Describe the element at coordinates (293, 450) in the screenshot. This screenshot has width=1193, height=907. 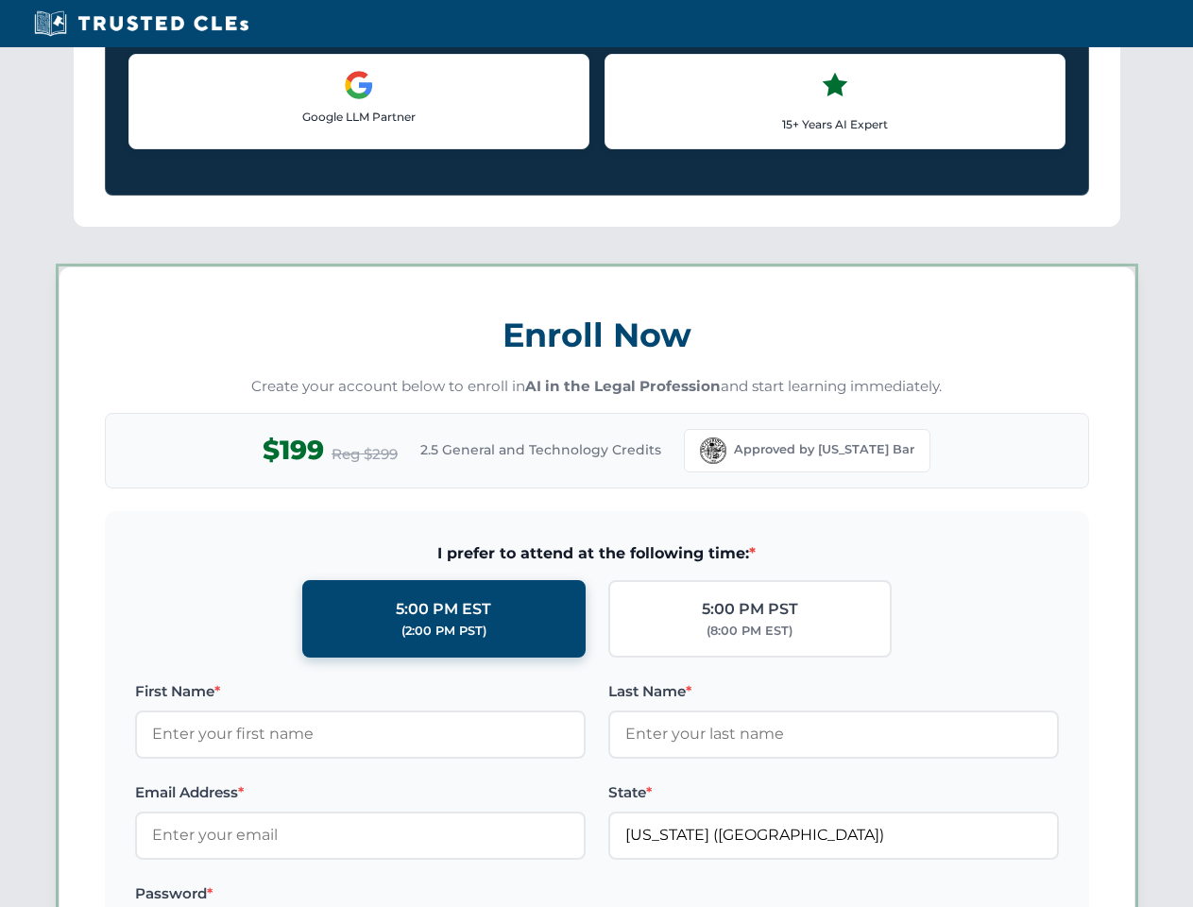
I see `span: $199` at that location.